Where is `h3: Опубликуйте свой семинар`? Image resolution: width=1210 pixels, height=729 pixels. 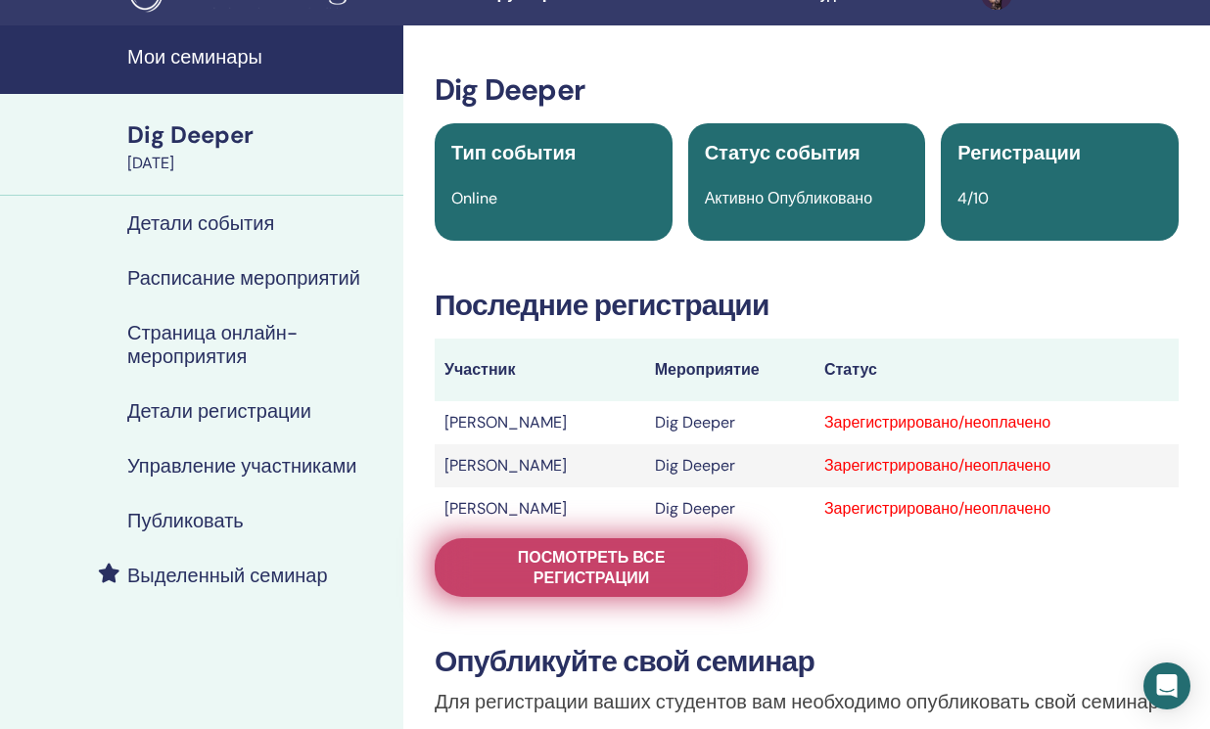 h3: Опубликуйте свой семинар is located at coordinates (807, 662).